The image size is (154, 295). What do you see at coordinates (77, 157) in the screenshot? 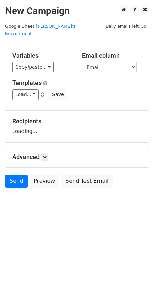
I see `h5: Advanced` at bounding box center [77, 157].